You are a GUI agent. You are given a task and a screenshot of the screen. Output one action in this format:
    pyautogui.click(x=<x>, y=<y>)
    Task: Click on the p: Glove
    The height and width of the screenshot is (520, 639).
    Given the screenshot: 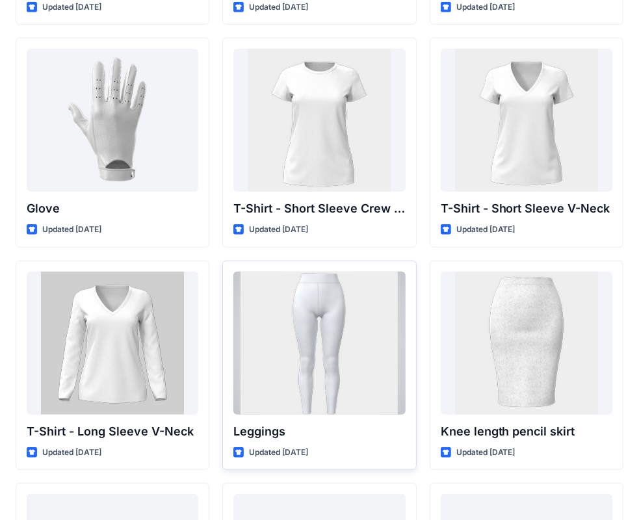 What is the action you would take?
    pyautogui.click(x=112, y=209)
    